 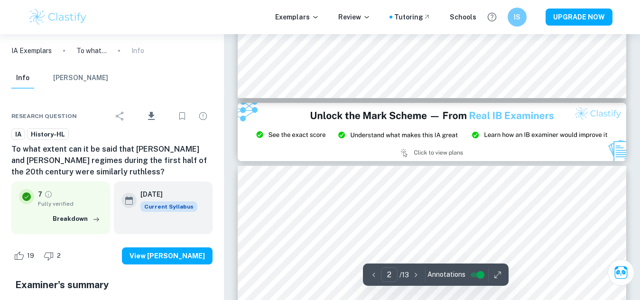 What do you see at coordinates (54, 256) in the screenshot?
I see `div: Dislike` at bounding box center [54, 256].